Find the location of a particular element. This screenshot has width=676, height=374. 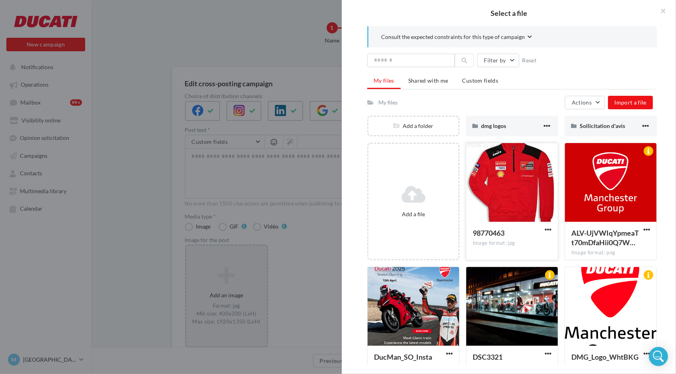

span: Sollicitation d'avis is located at coordinates (602, 126).